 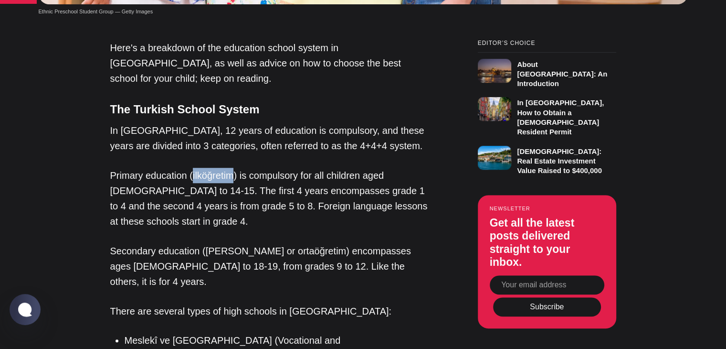 I want to click on h3: Get all the latest posts delivered straight to your inbox., so click(x=547, y=243).